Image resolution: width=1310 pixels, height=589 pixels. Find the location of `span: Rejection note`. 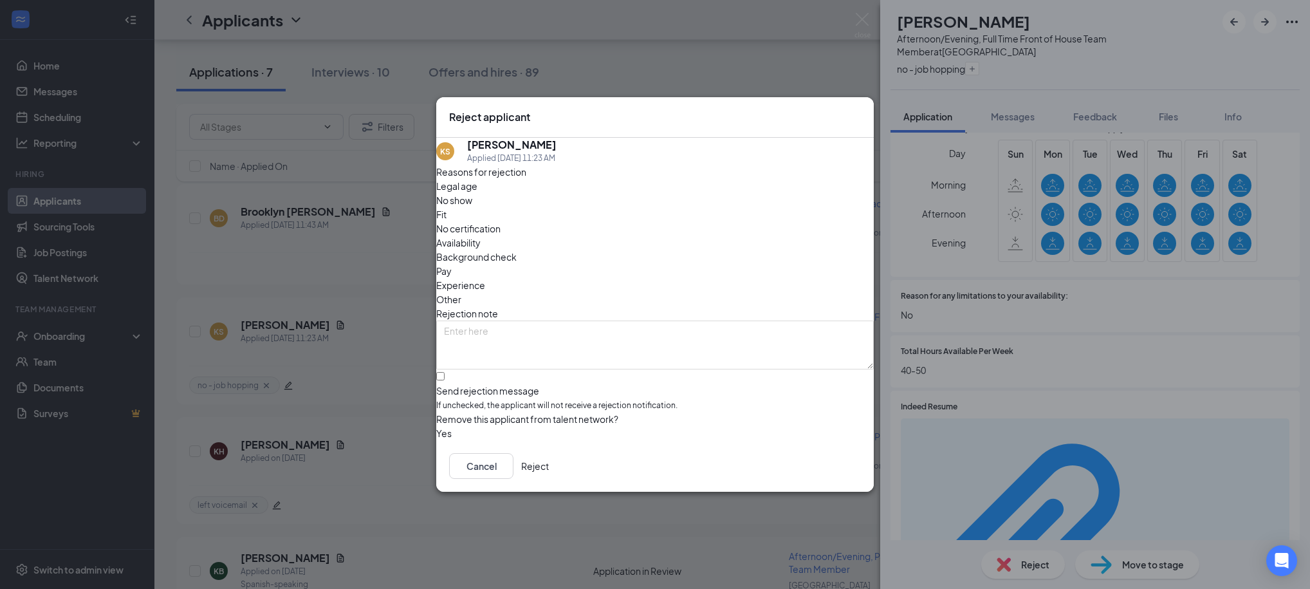

span: Rejection note is located at coordinates (467, 313).